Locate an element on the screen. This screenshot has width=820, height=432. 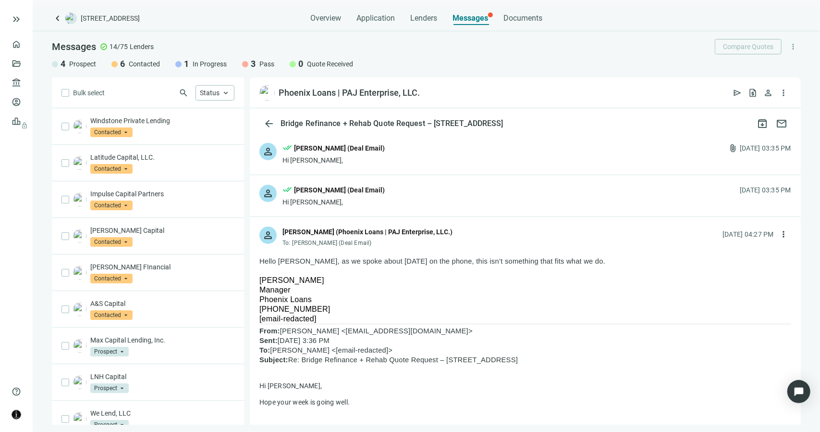
img: 9fe15743-b74c-40c5-8336-23aa1cef540e is located at coordinates (80, 236).